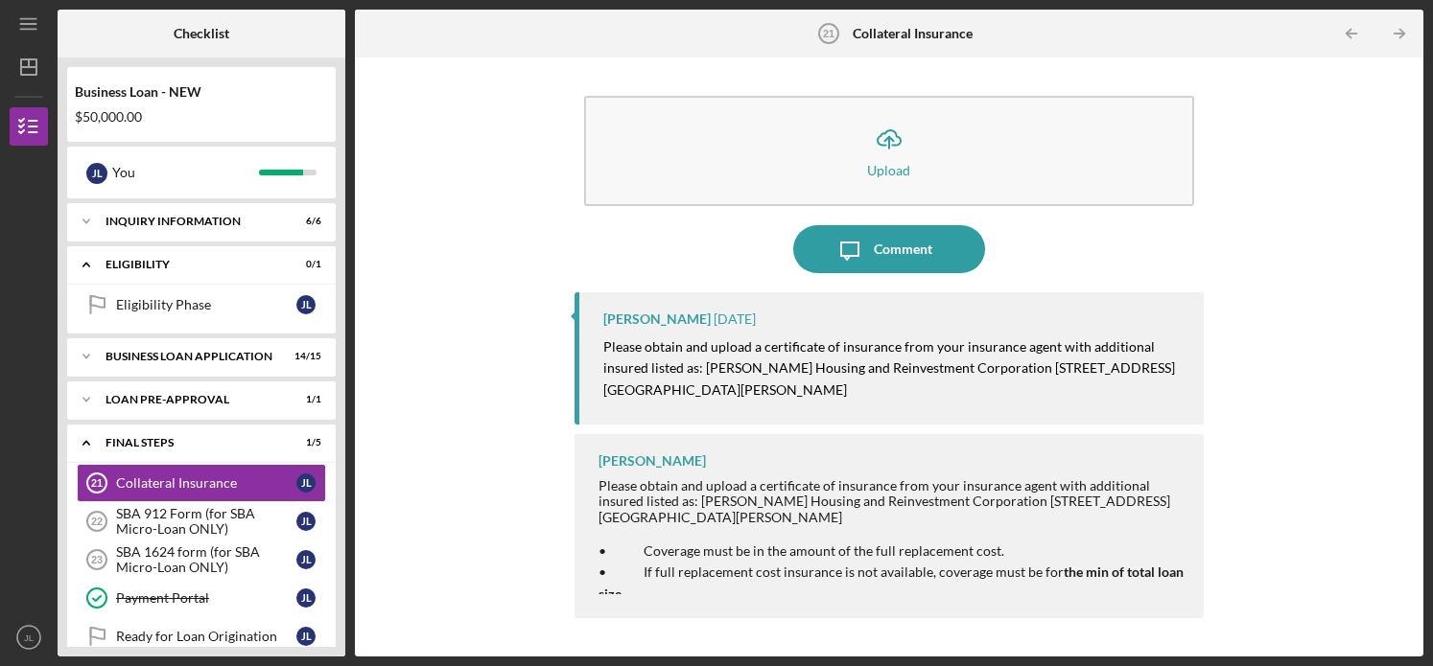 This screenshot has width=1433, height=666. I want to click on div: LOAN PRE-APPROVAL, so click(189, 400).